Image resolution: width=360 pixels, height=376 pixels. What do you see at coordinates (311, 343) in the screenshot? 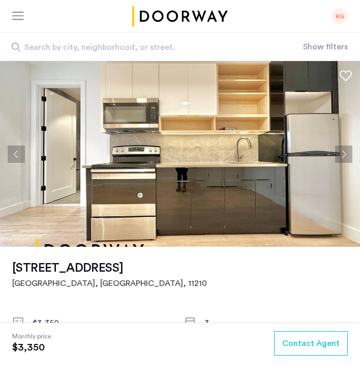
I see `span: Contact Agent` at bounding box center [311, 343].